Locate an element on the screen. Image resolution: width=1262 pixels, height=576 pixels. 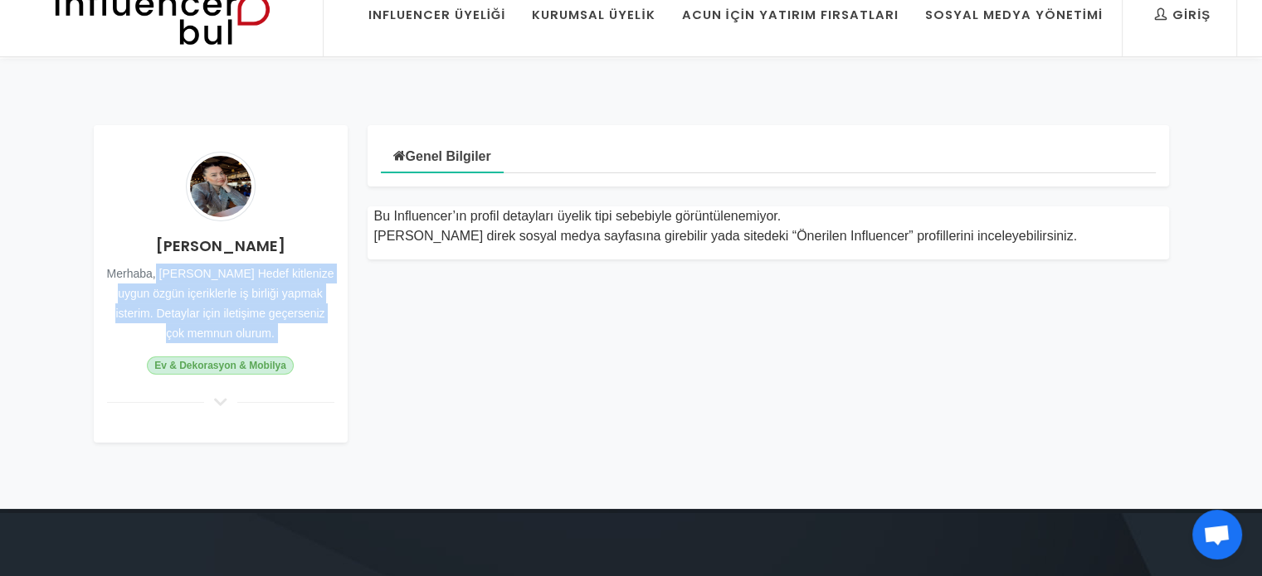
a: Açık sohbet is located at coordinates (1217, 535).